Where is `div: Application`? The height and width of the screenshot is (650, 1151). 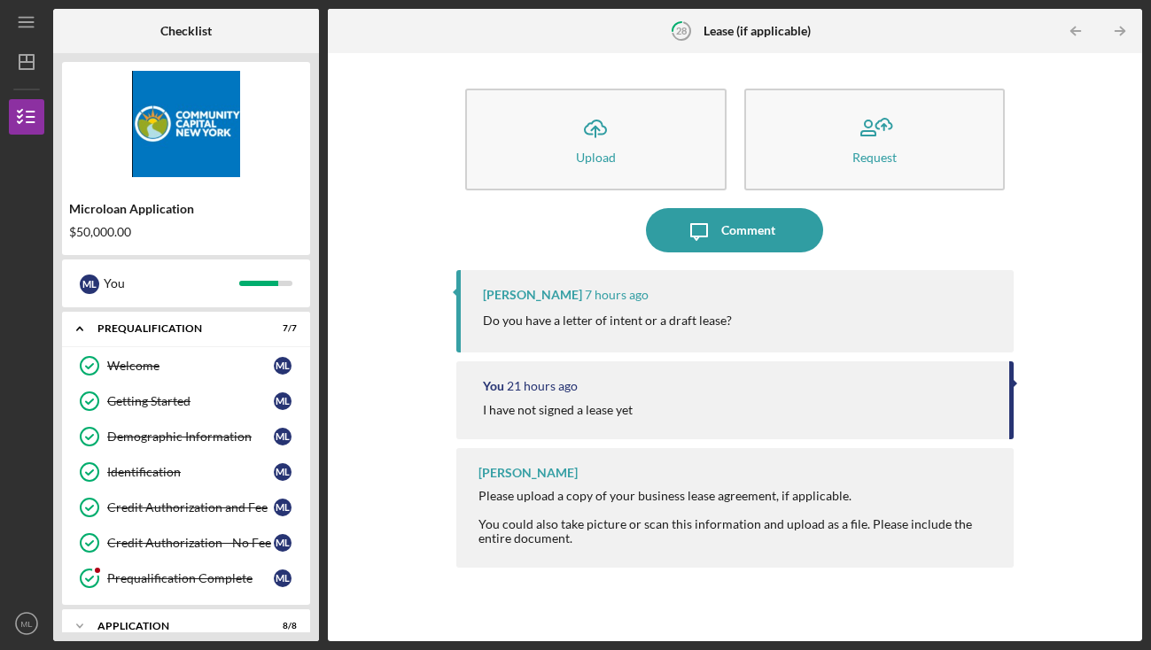 div: Application is located at coordinates (175, 626).